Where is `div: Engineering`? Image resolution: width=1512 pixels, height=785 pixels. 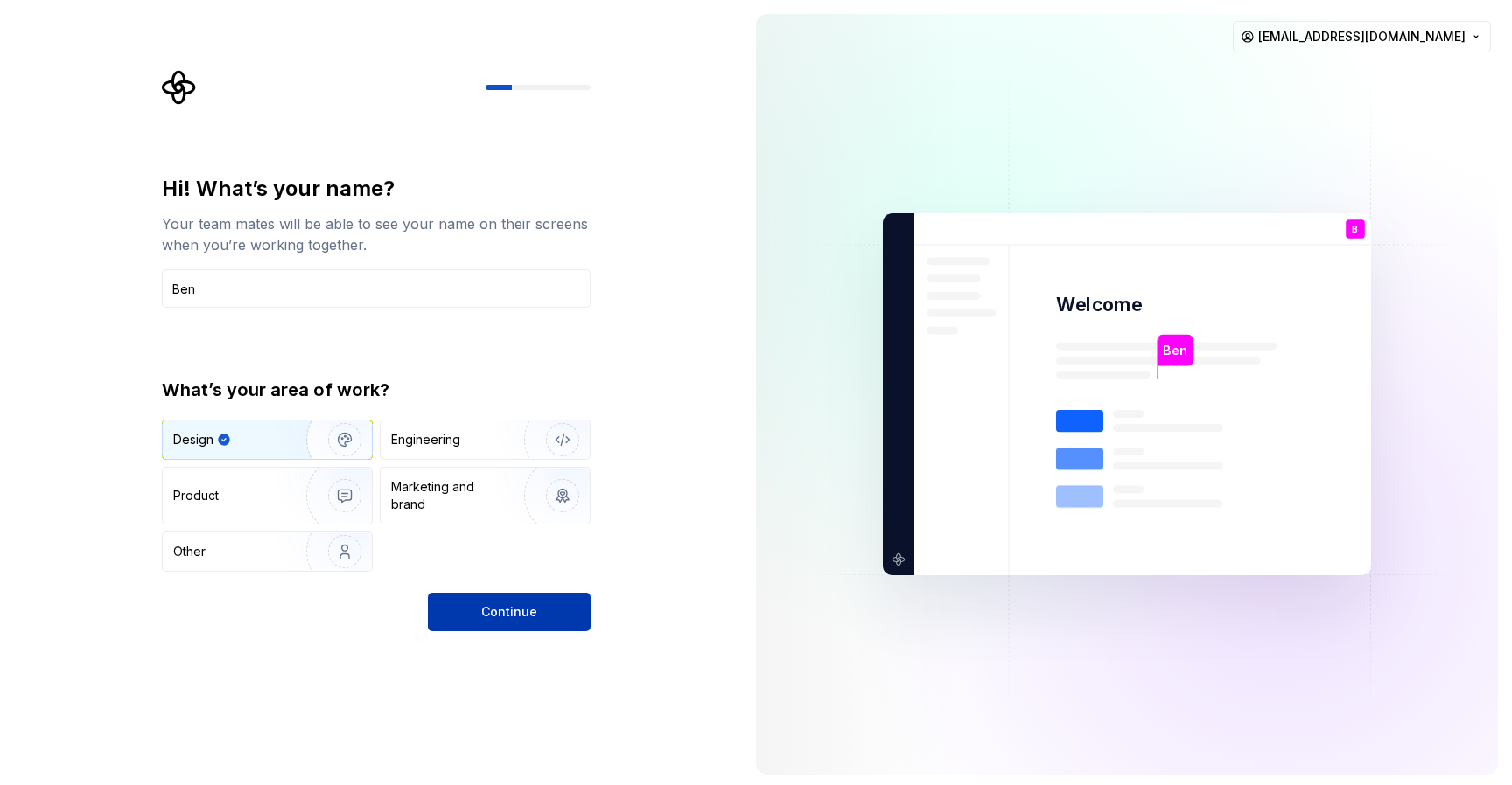 div: Engineering is located at coordinates (425, 440).